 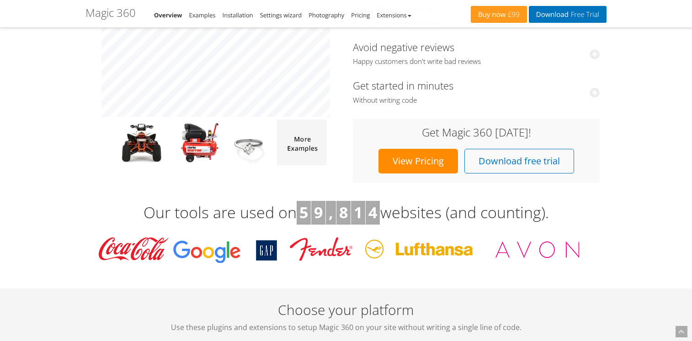 What do you see at coordinates (418, 161) in the screenshot?
I see `a: View Pricing` at bounding box center [418, 161].